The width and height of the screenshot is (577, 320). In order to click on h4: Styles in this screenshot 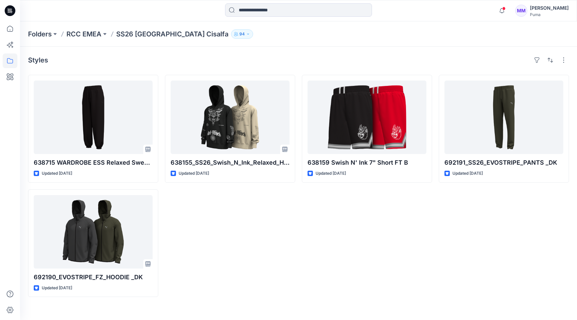, I will do `click(38, 60)`.